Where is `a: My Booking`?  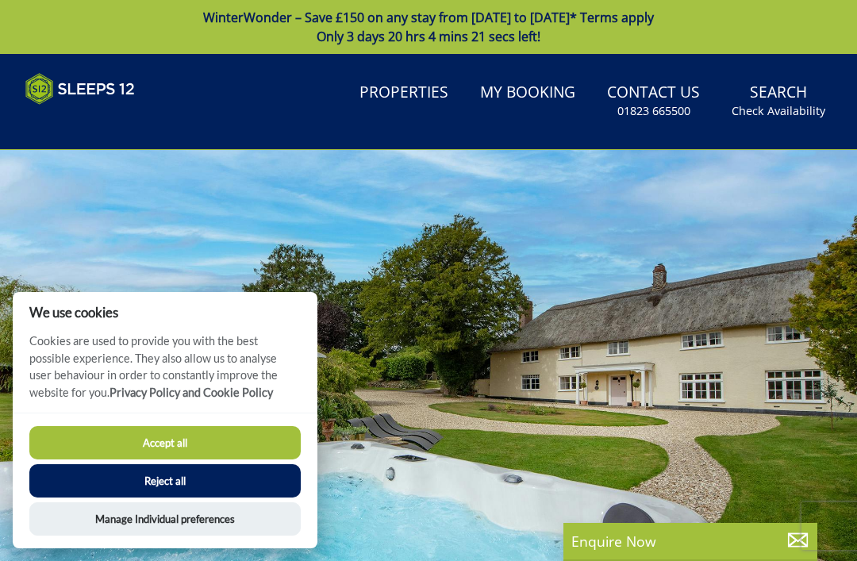
a: My Booking is located at coordinates (528, 93).